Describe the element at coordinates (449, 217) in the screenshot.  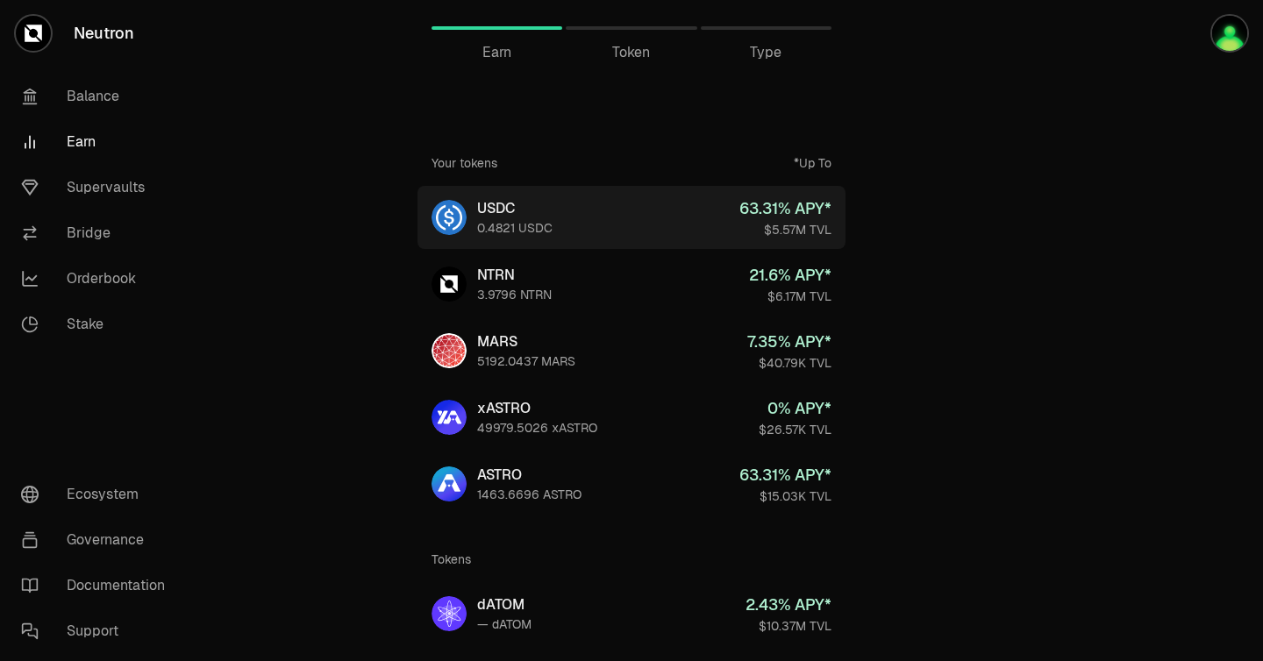
I see `img: USDC` at that location.